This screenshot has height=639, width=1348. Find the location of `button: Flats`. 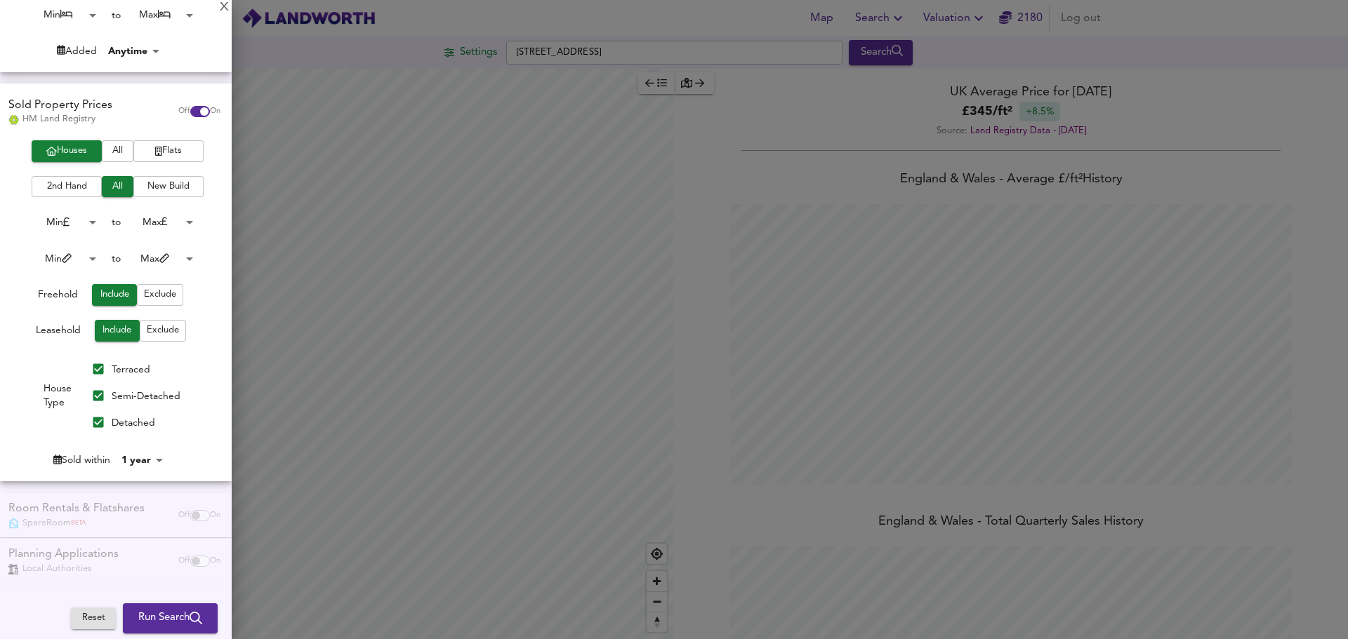

button: Flats is located at coordinates (168, 151).